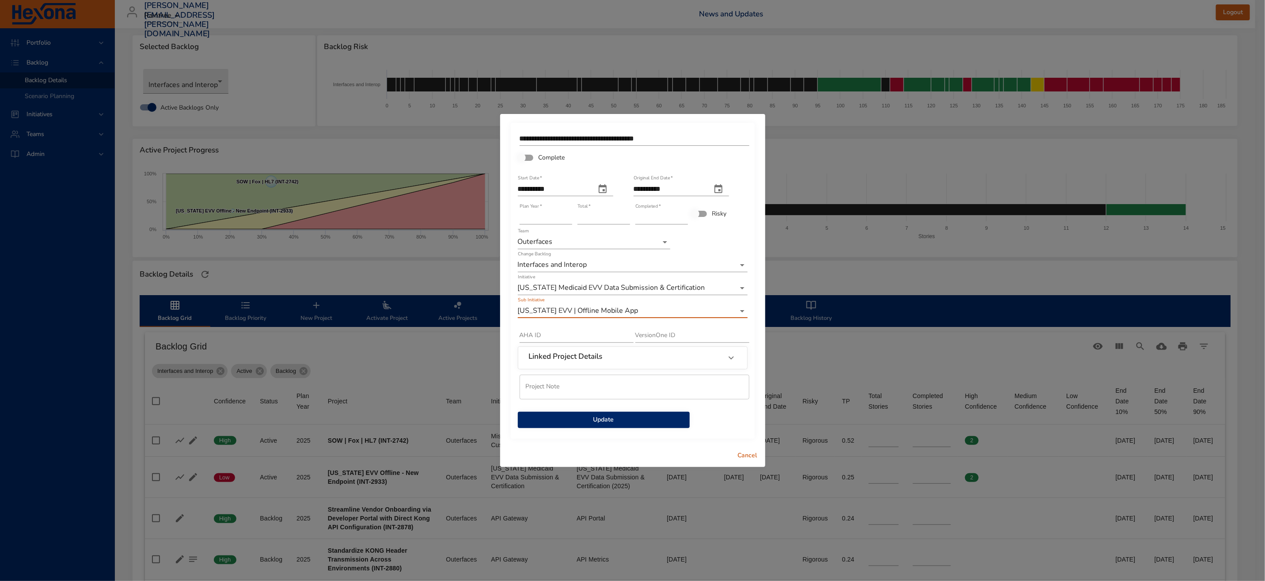 The image size is (1265, 581). What do you see at coordinates (531, 206) in the screenshot?
I see `label: Plan Year` at bounding box center [531, 206].